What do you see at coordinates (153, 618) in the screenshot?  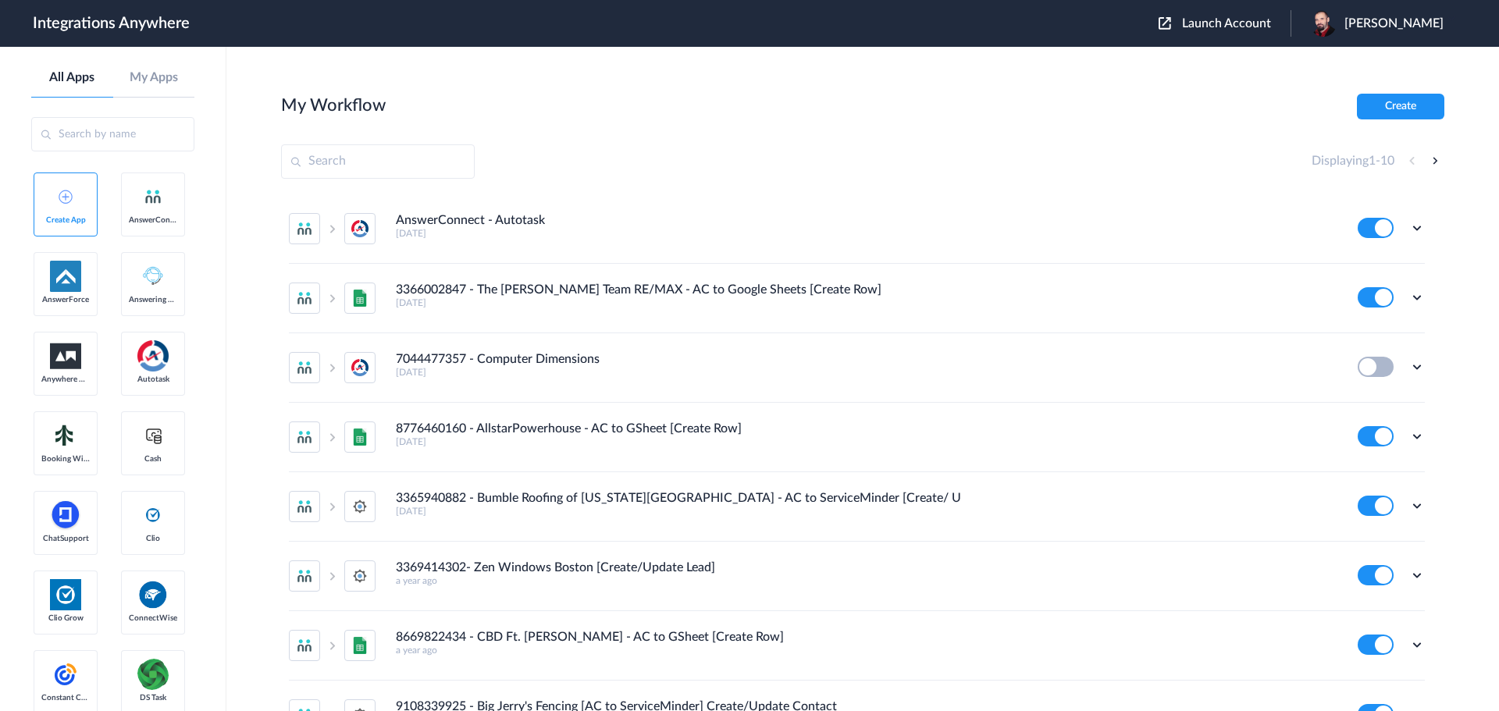 I see `span: ConnectWise` at bounding box center [153, 618].